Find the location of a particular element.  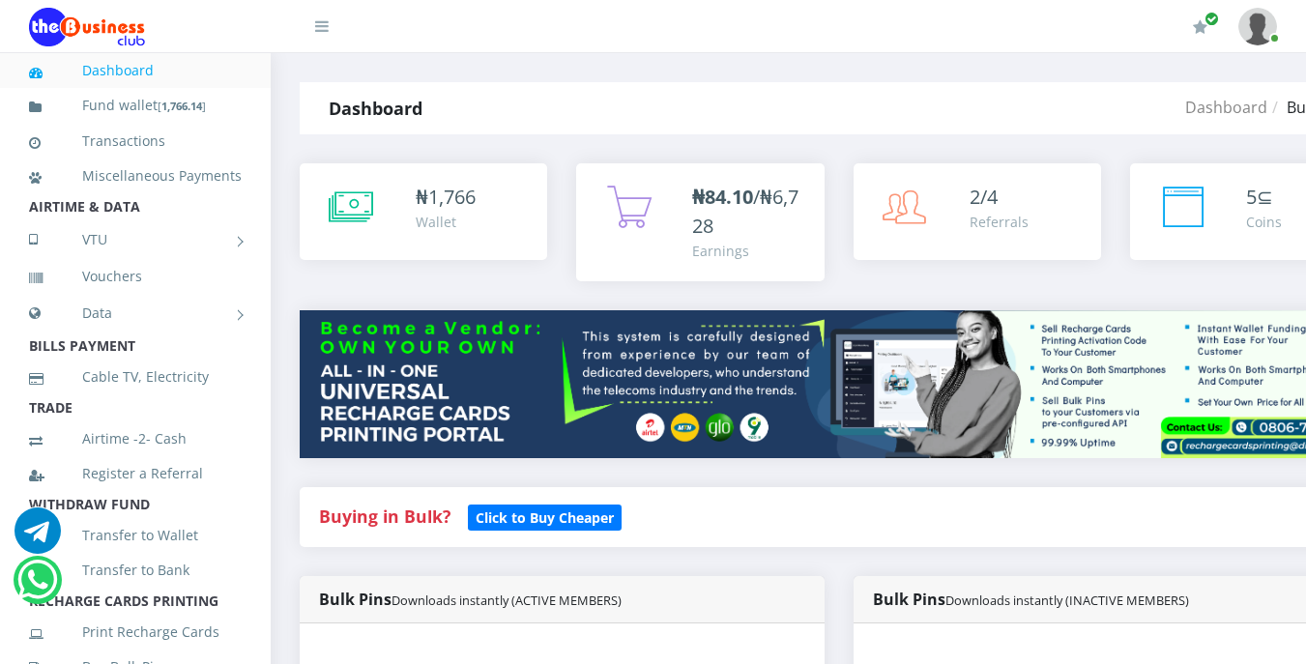

a: Airtime -2- Cash is located at coordinates (135, 439).